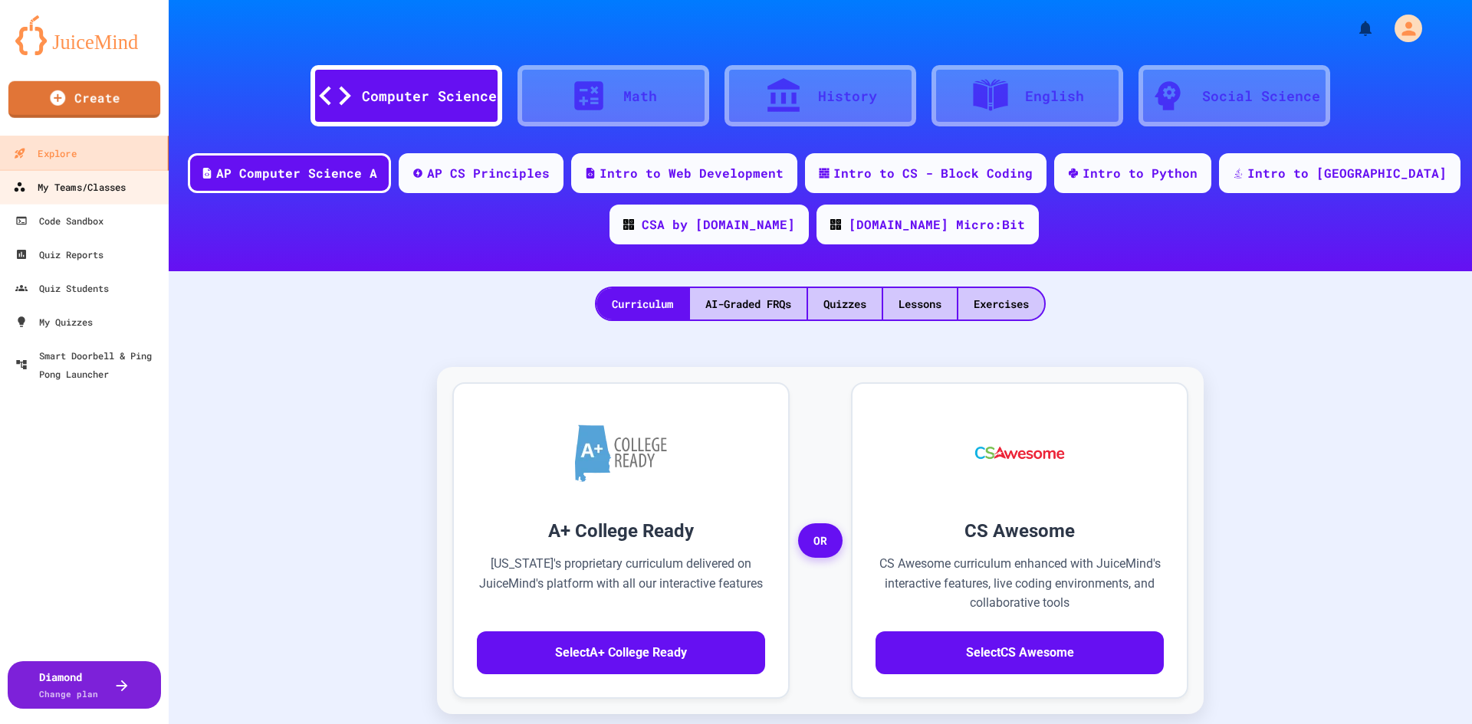 The height and width of the screenshot is (724, 1472). What do you see at coordinates (1020, 453) in the screenshot?
I see `img: CS Awesome` at bounding box center [1020, 453].